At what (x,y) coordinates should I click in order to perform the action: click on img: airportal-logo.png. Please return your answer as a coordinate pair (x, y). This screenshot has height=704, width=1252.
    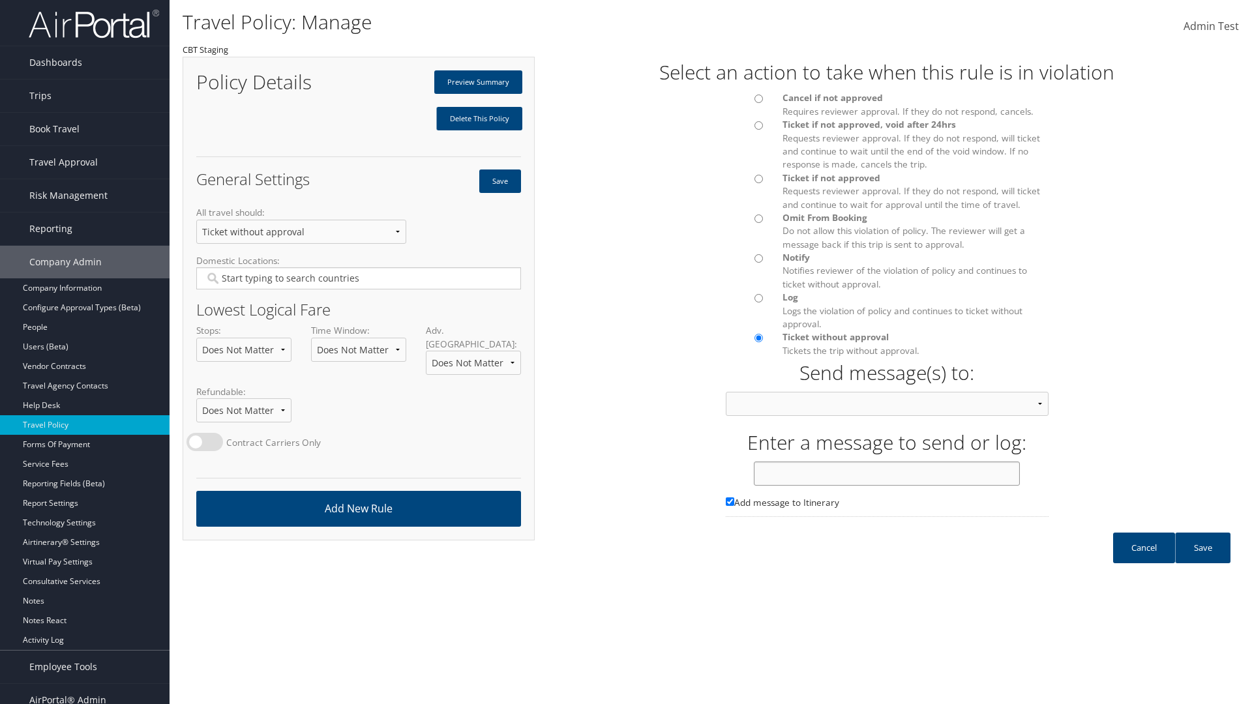
    Looking at the image, I should click on (94, 23).